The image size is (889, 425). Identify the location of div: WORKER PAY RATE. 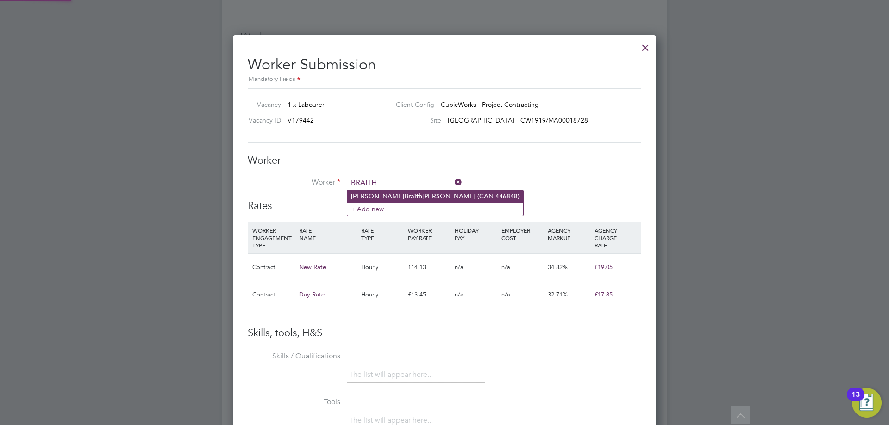
(429, 234).